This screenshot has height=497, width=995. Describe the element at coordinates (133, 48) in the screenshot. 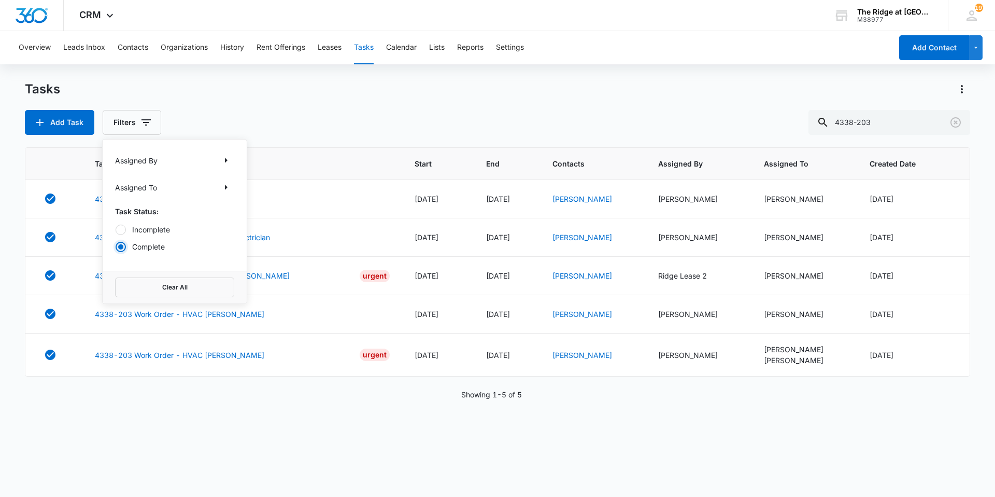

I see `button: Contacts` at that location.